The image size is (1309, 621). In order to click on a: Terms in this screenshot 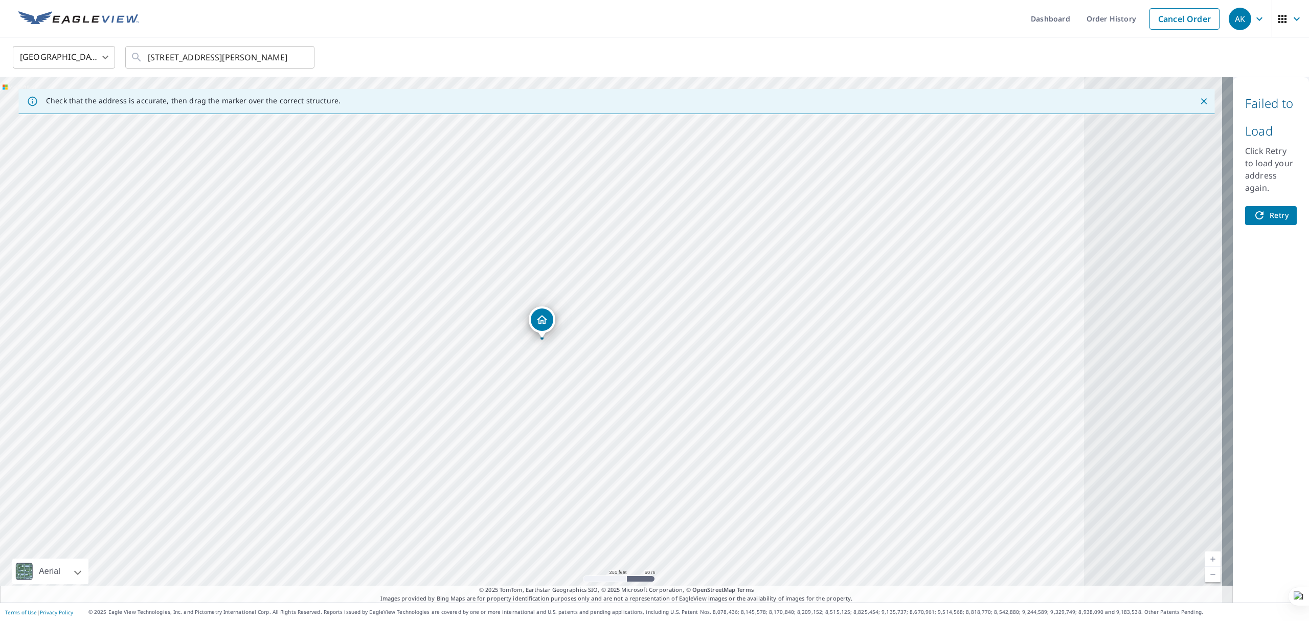, I will do `click(745, 589)`.